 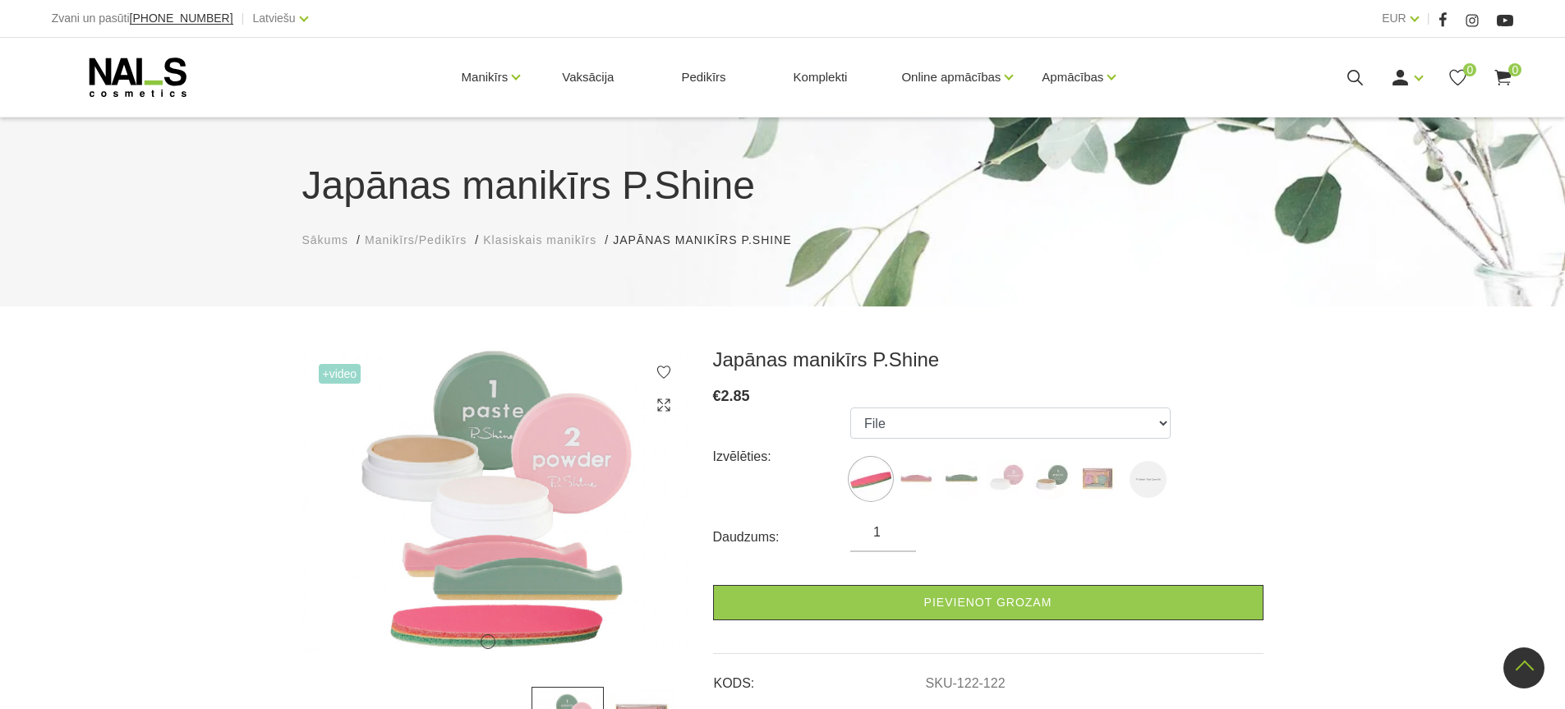 I want to click on div: Zvani un pasūti, so click(x=142, y=18).